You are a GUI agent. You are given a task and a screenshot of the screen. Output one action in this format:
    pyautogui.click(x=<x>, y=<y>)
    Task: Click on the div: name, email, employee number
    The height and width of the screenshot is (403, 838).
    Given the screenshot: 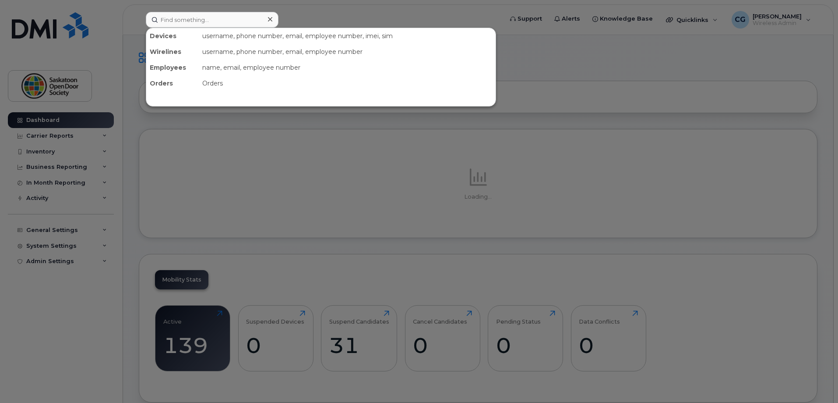 What is the action you would take?
    pyautogui.click(x=347, y=67)
    